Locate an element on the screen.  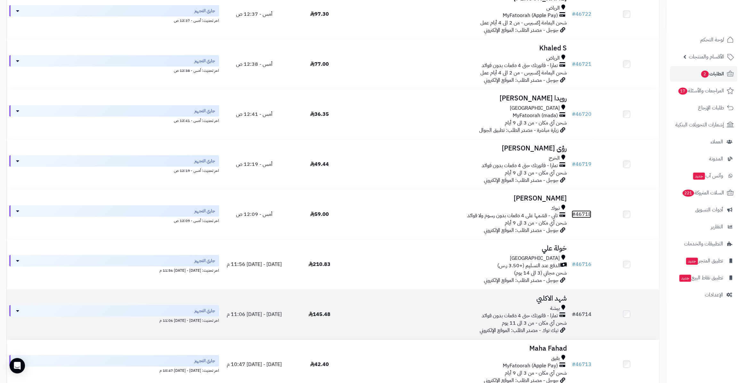
span: الرياض is located at coordinates (553, 58).